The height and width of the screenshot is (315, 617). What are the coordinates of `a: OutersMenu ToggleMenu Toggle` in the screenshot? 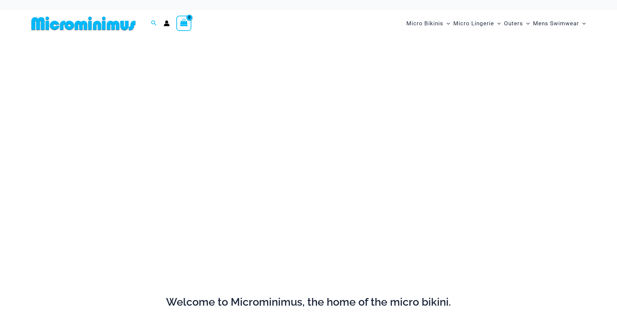 It's located at (516, 23).